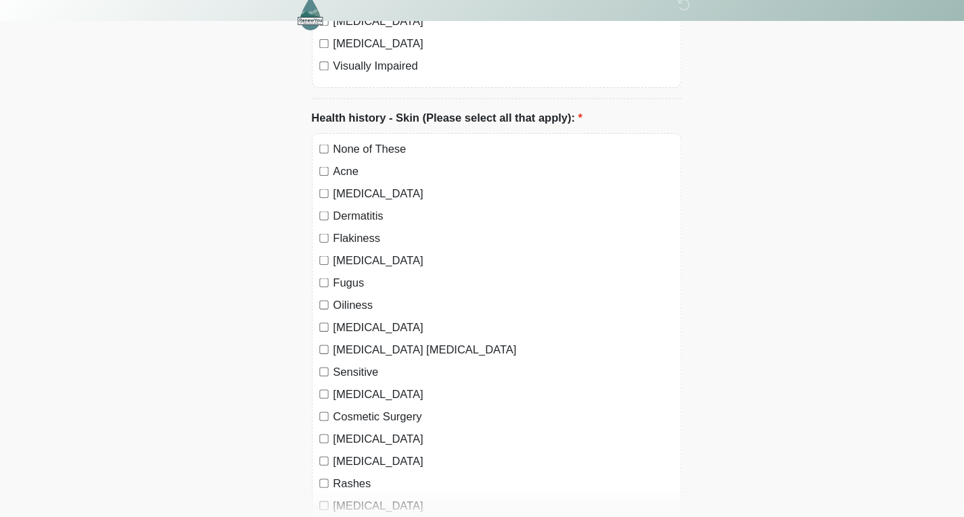  What do you see at coordinates (489, 375) in the screenshot?
I see `label: Sensitive` at bounding box center [489, 375].